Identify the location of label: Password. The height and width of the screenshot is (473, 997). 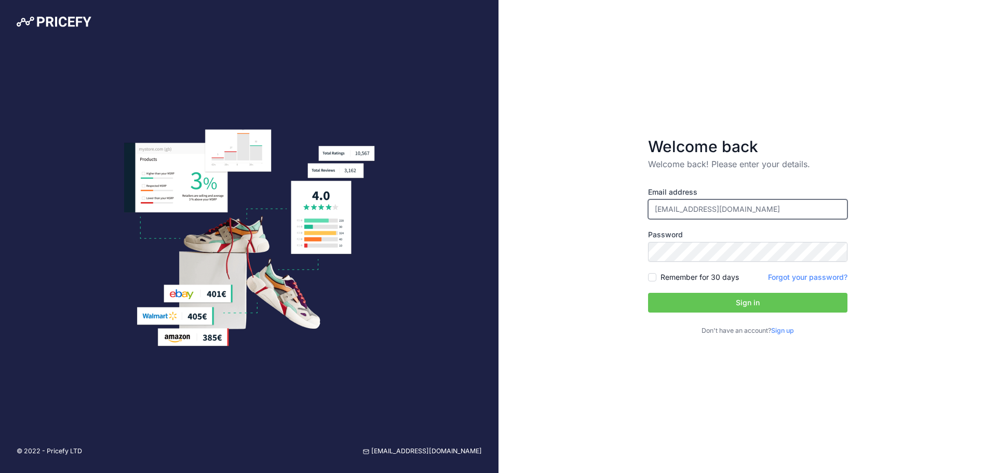
(748, 235).